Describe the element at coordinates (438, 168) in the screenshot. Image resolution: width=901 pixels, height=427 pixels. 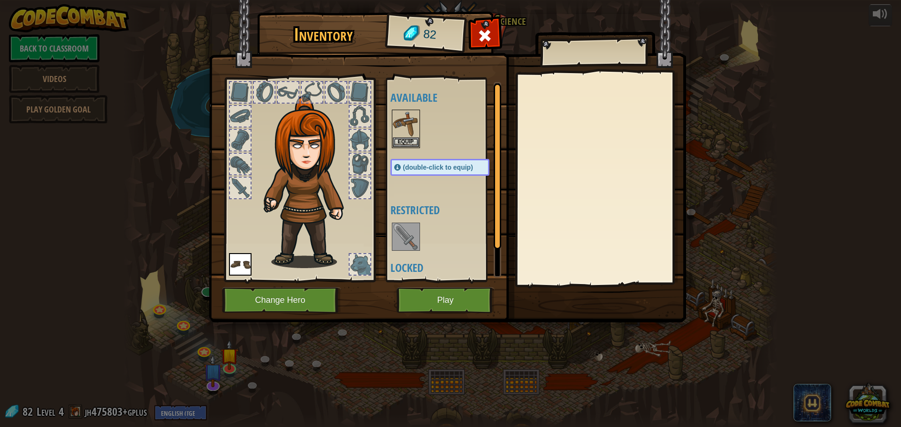
I see `span: (double-click to equip)` at that location.